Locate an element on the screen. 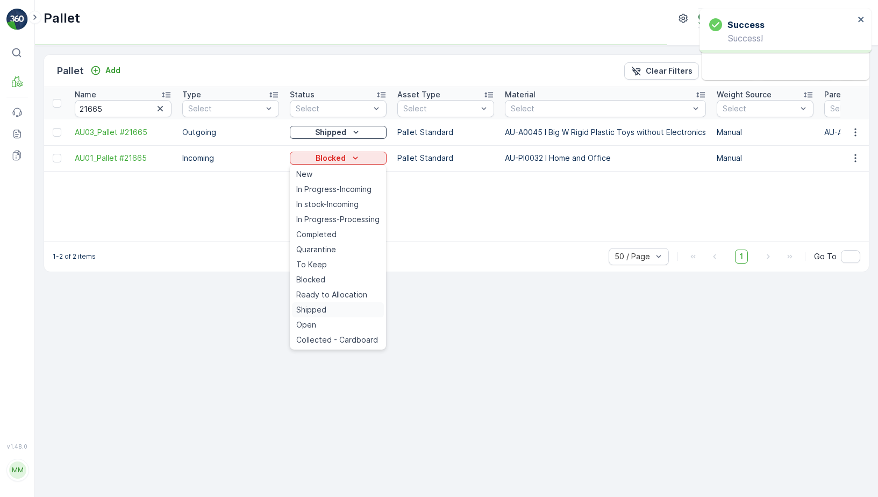 This screenshot has width=878, height=497. span: Ready to Allocation is located at coordinates (332, 295).